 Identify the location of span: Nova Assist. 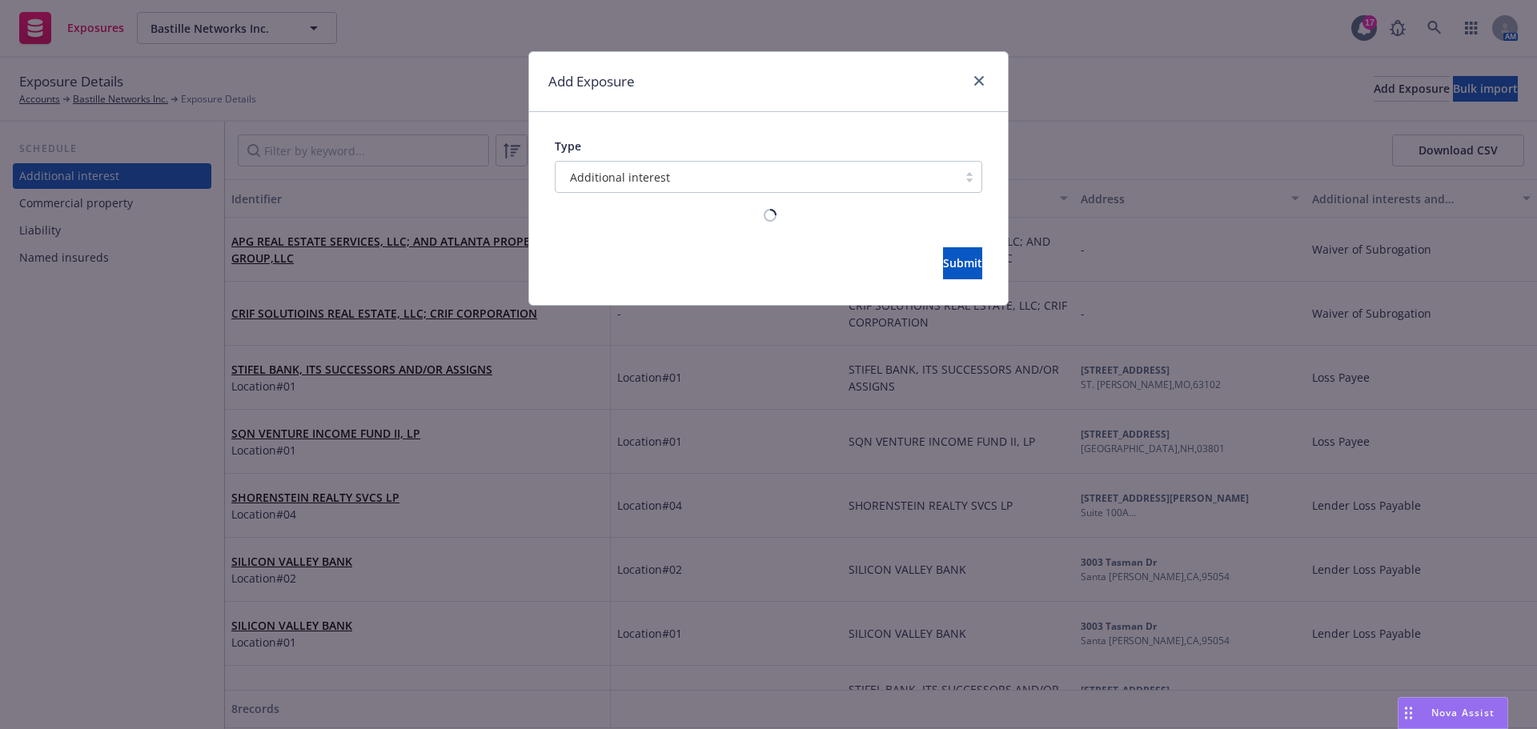
(1463, 713).